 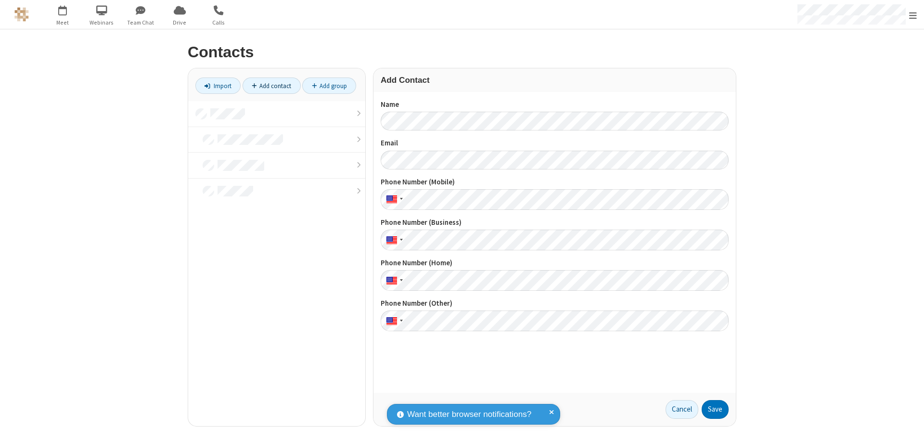 I want to click on span: Want better browser notifications?, so click(x=469, y=414).